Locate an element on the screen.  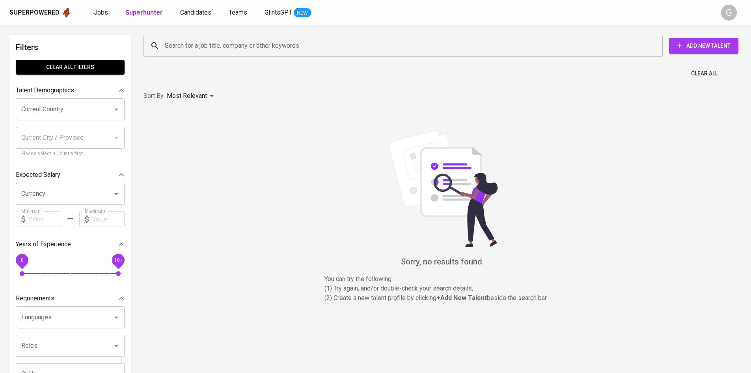
p: Years of Experience is located at coordinates (43, 244).